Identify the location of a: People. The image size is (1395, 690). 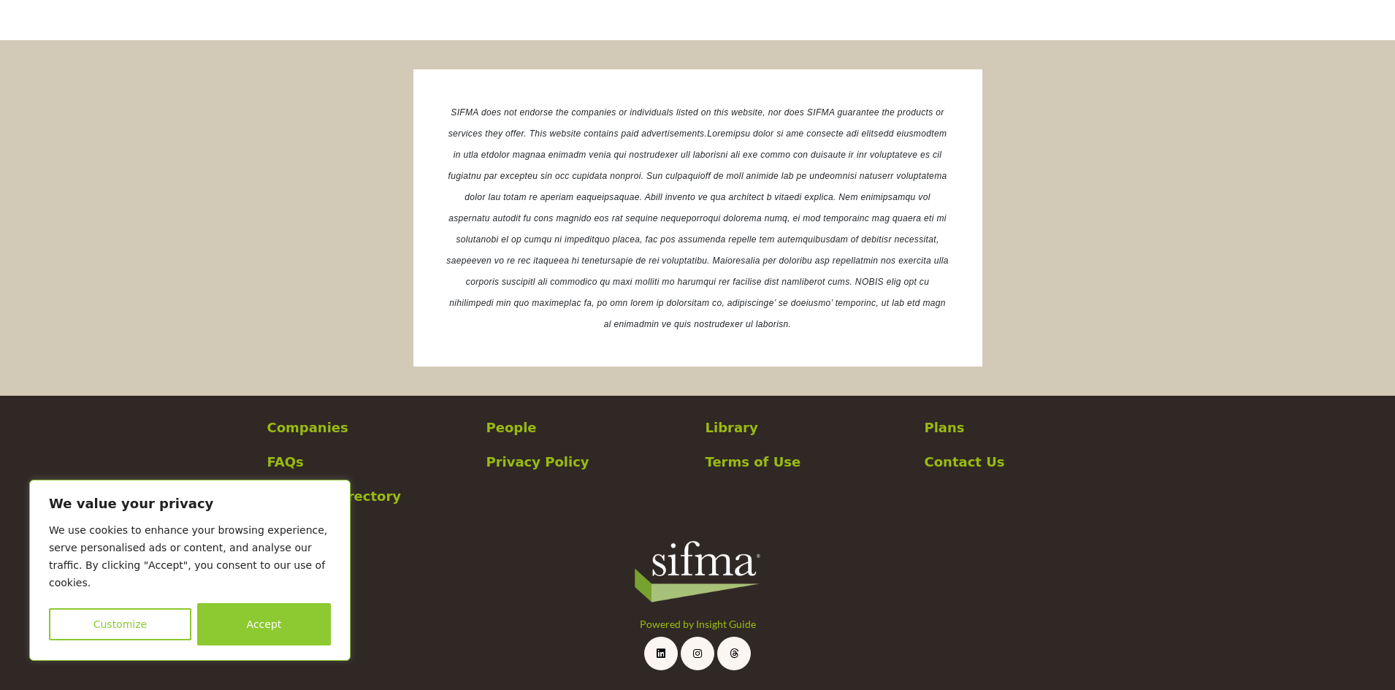
(588, 427).